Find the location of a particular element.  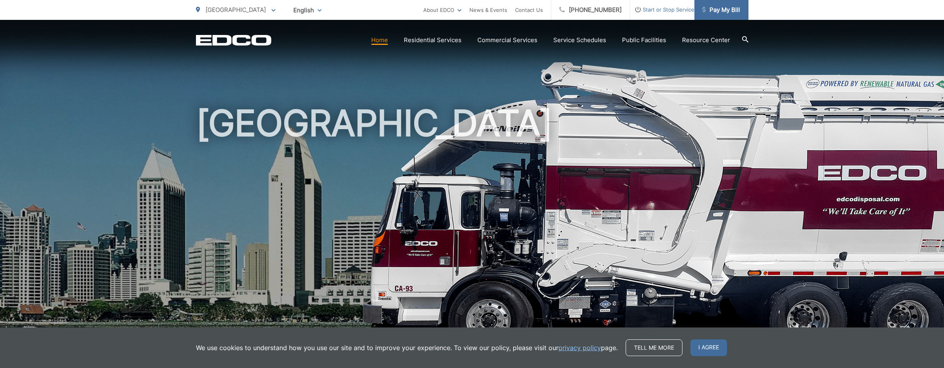

a: EDCD logo. Return to the homepage. is located at coordinates (234, 40).